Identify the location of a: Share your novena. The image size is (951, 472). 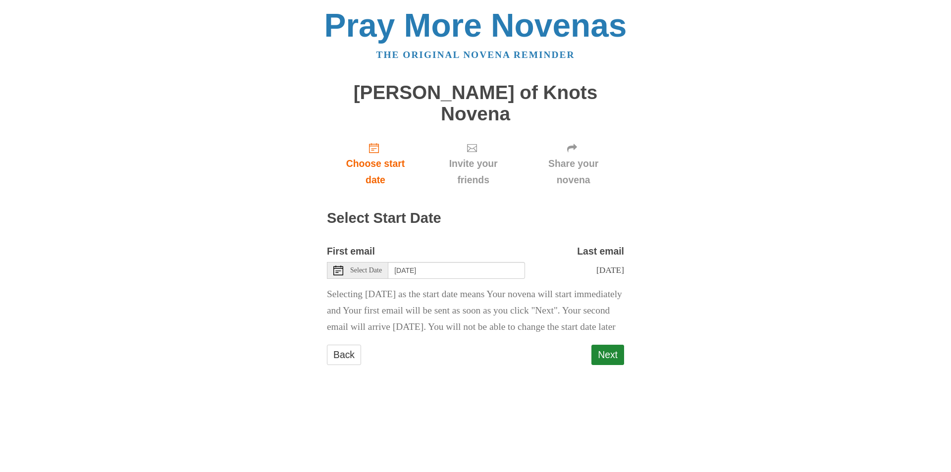
(573, 163).